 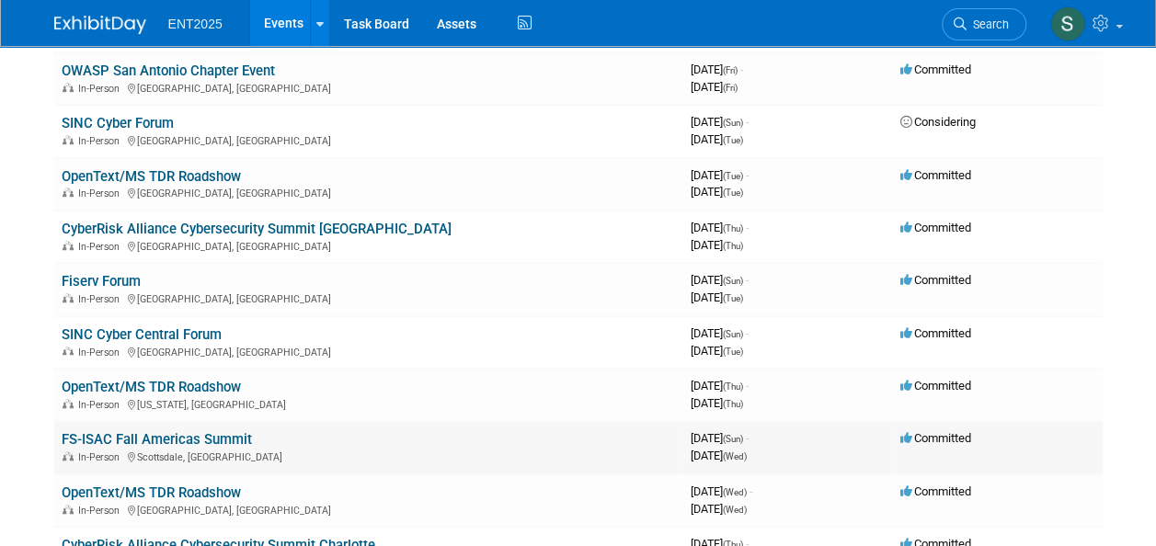 I want to click on img: ExhibitDay, so click(x=100, y=25).